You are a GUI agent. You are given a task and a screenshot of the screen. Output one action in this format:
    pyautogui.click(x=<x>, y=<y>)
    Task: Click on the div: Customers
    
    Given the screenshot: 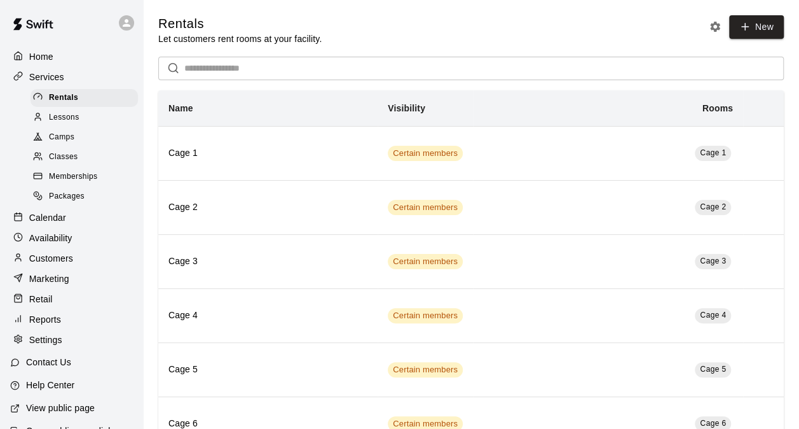 What is the action you would take?
    pyautogui.click(x=71, y=258)
    